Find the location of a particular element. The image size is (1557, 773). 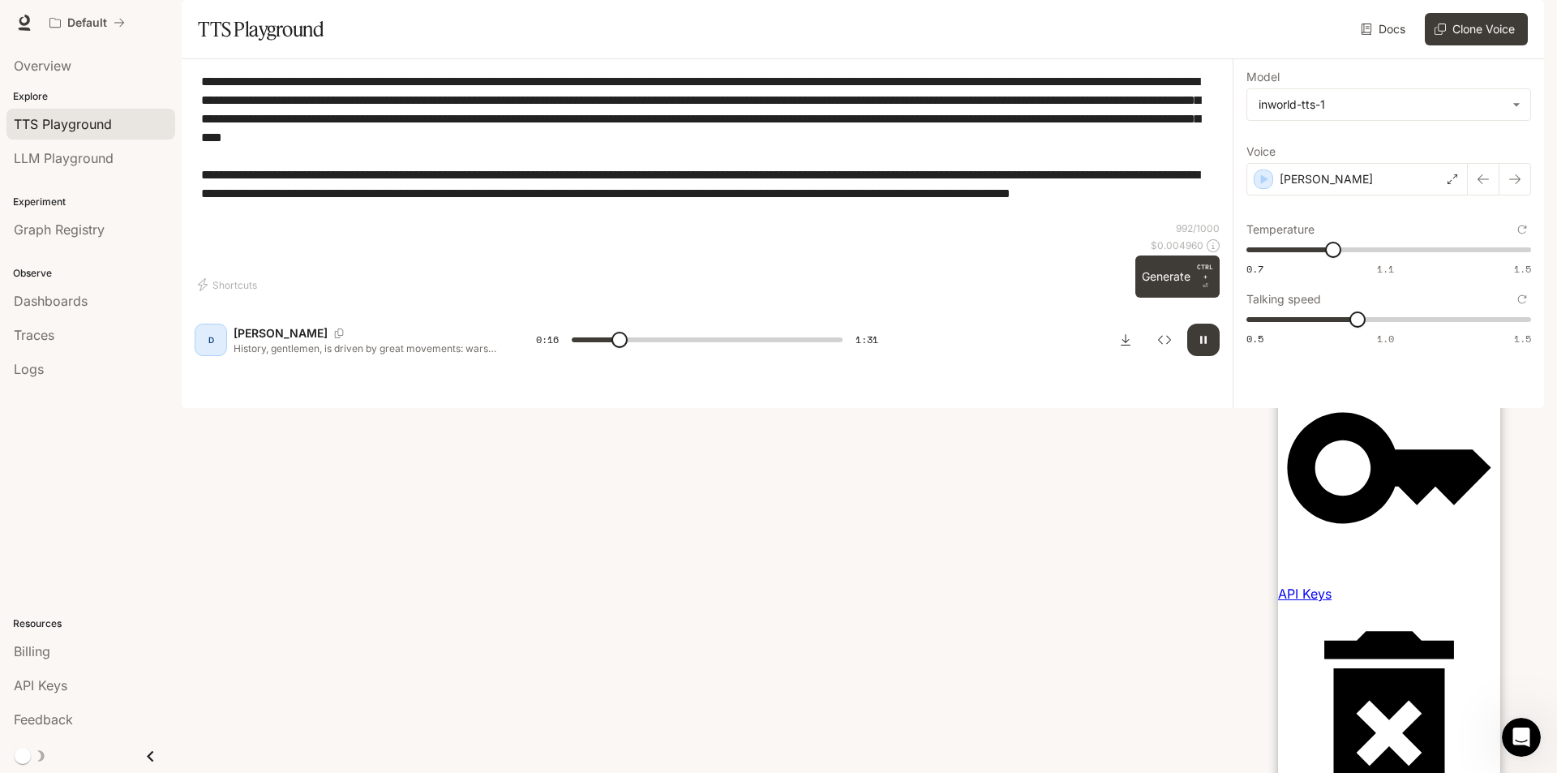

p: Talking speed is located at coordinates (1284, 299).